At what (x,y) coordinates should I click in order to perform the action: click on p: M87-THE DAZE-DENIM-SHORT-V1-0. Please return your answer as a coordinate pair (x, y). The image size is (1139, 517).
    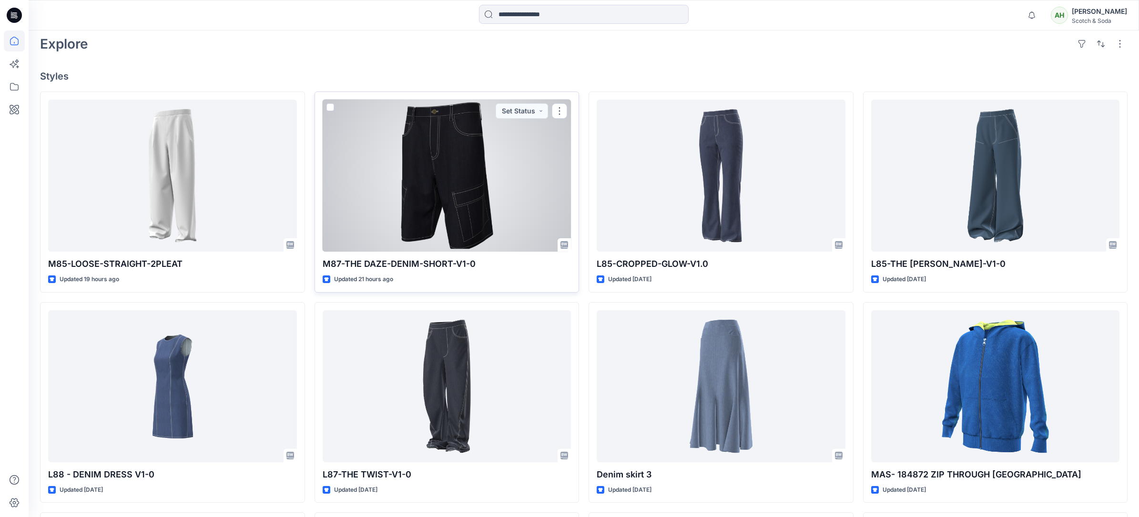
    Looking at the image, I should click on (447, 264).